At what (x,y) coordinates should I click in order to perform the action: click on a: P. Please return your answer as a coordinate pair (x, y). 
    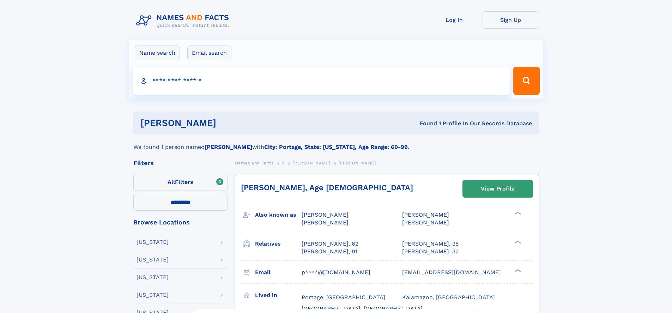
    Looking at the image, I should click on (283, 163).